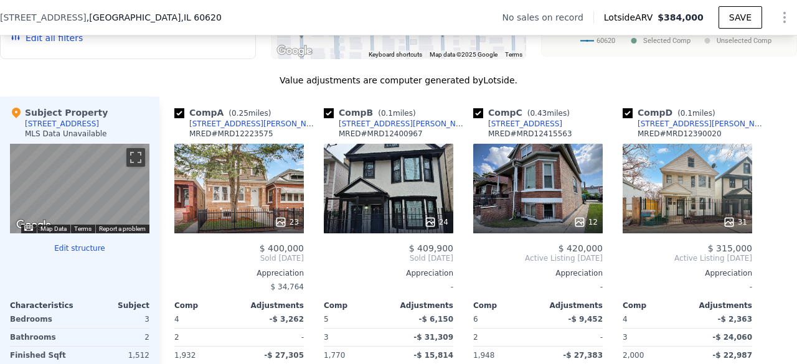 The width and height of the screenshot is (797, 364). I want to click on div: MRED # MRD12223575, so click(231, 134).